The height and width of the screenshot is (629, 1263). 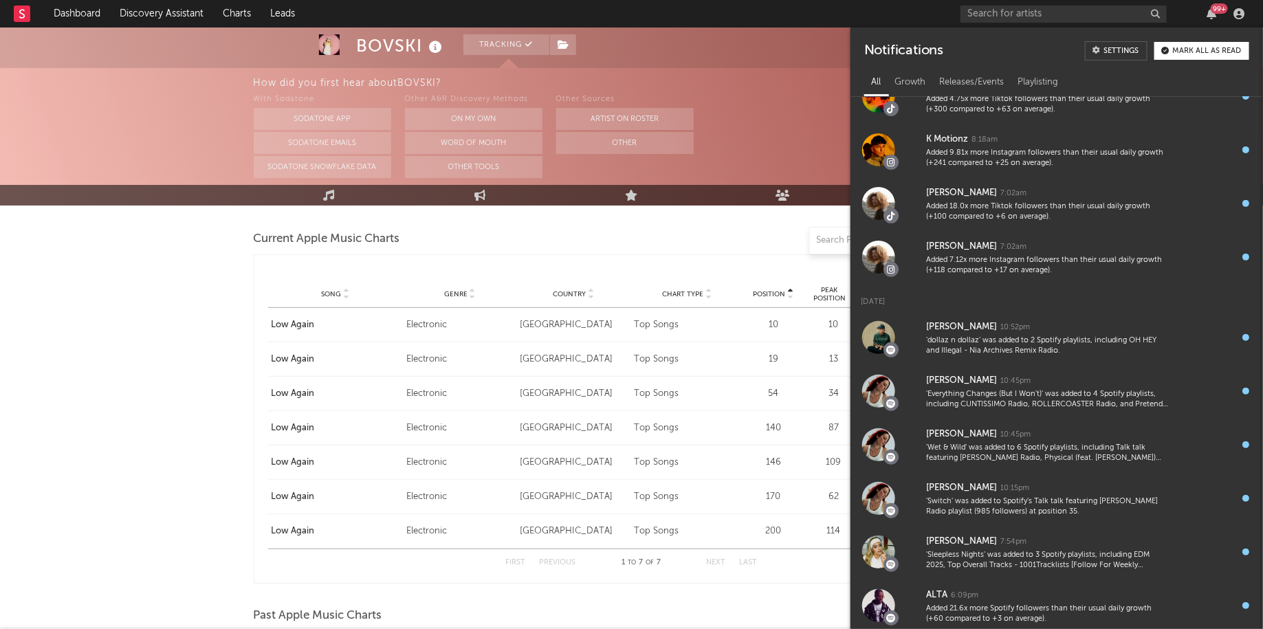 I want to click on div: 62, so click(x=833, y=497).